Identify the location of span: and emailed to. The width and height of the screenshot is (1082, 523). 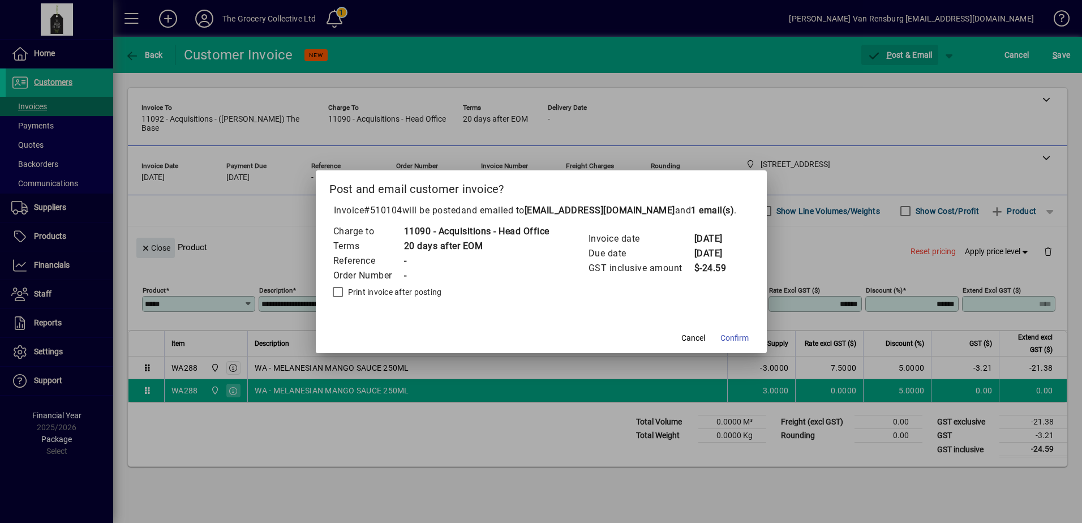
(597, 210).